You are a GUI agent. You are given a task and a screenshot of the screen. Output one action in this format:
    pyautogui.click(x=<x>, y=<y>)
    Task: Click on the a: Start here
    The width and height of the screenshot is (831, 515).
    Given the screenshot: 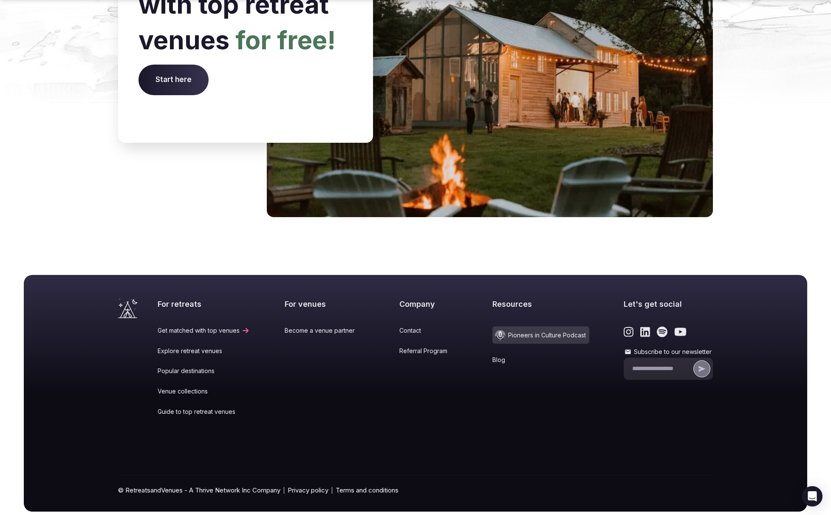 What is the action you would take?
    pyautogui.click(x=173, y=79)
    